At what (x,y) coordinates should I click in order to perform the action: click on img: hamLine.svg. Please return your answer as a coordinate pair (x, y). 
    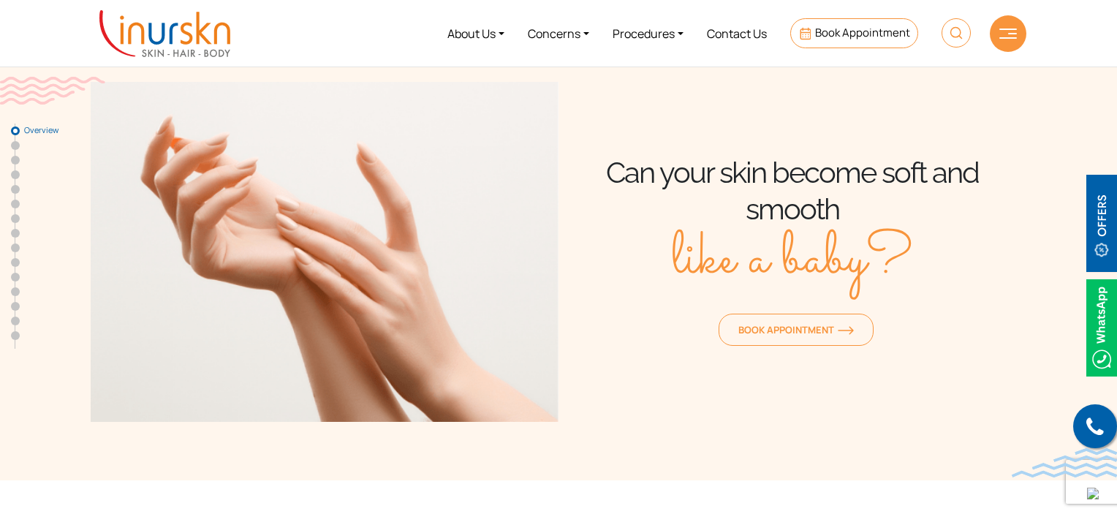
    Looking at the image, I should click on (1008, 34).